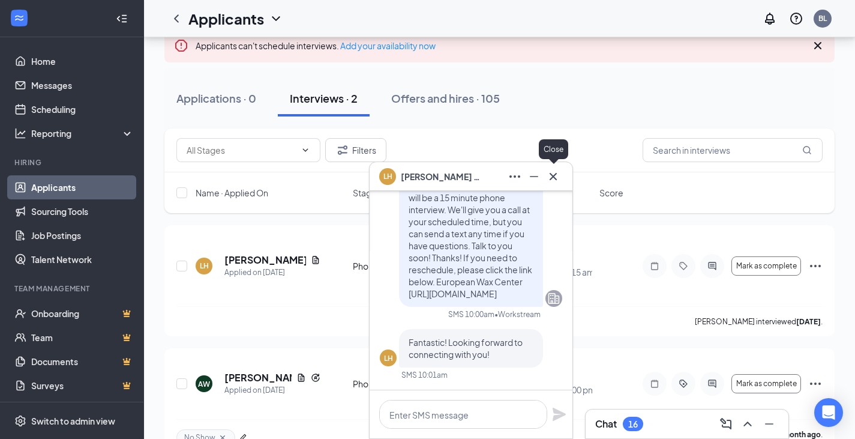 This screenshot has width=855, height=439. I want to click on div: Switch to admin view, so click(73, 421).